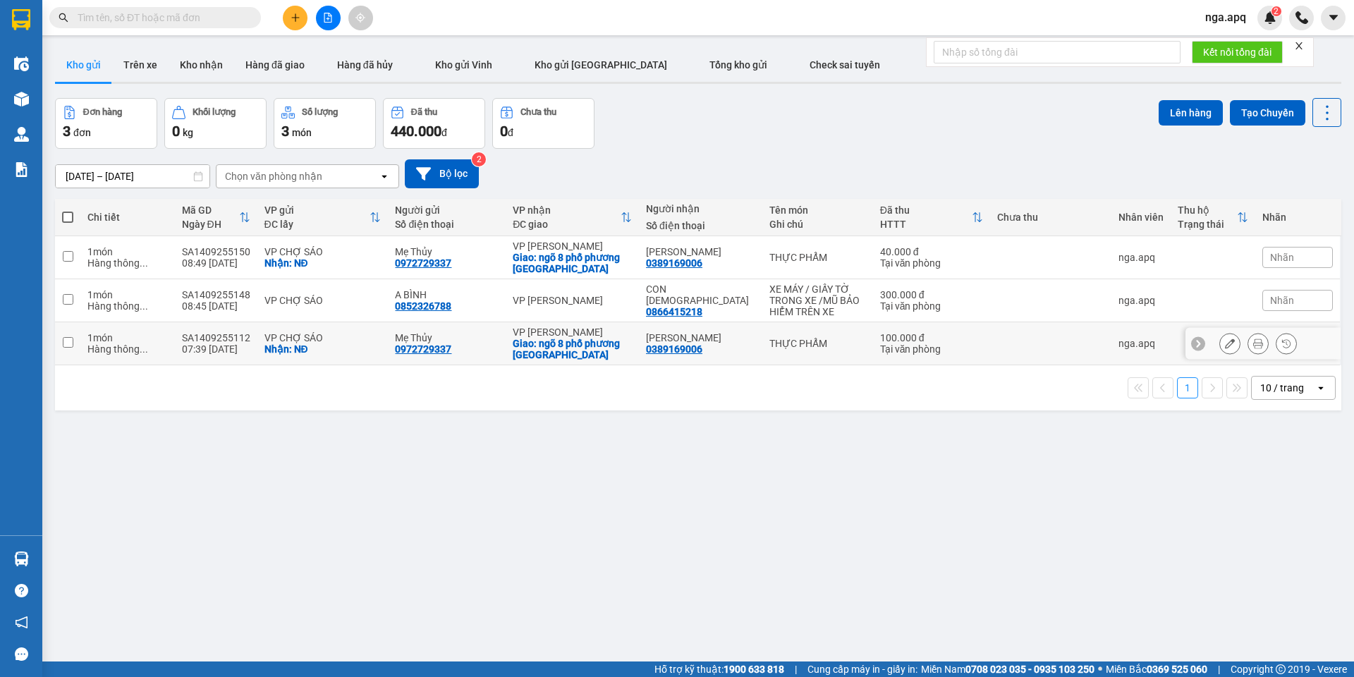 This screenshot has width=1354, height=677. I want to click on div: Người gửi, so click(446, 210).